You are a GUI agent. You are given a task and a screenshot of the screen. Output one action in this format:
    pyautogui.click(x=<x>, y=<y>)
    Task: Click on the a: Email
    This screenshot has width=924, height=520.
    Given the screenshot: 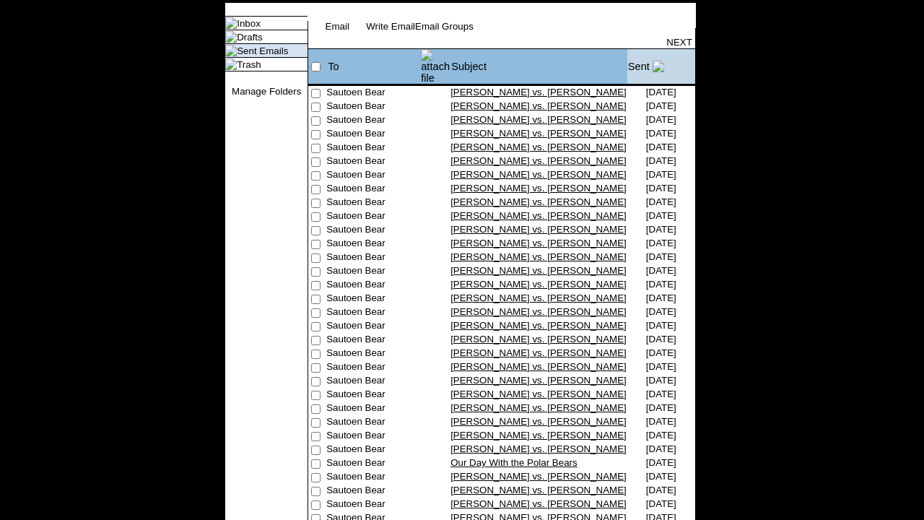 What is the action you would take?
    pyautogui.click(x=337, y=26)
    